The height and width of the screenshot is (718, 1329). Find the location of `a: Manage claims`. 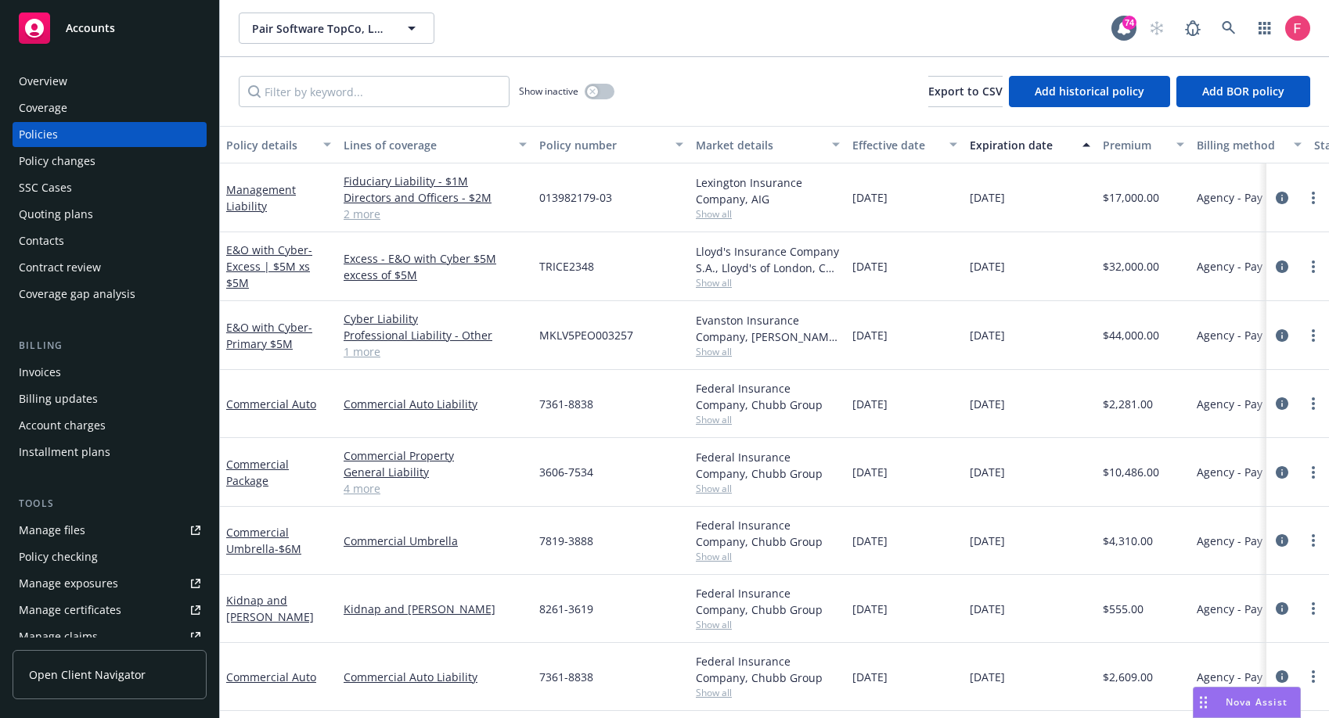

a: Manage claims is located at coordinates (110, 637).